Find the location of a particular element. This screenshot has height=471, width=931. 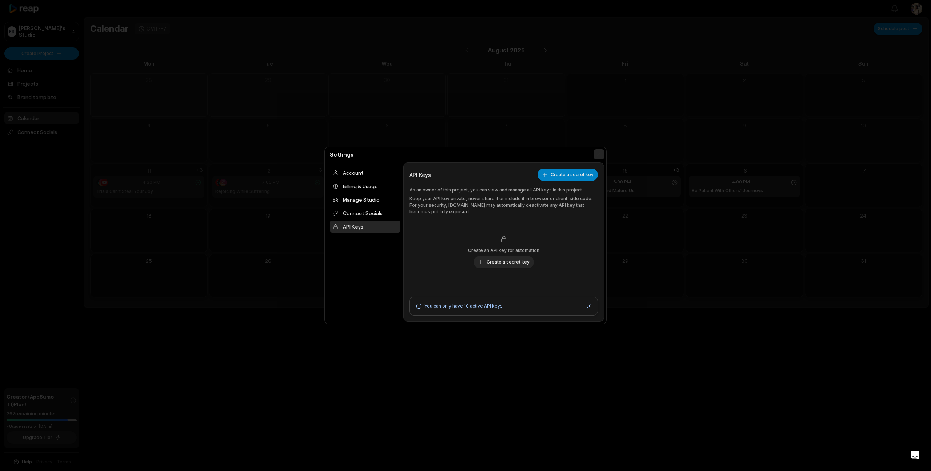

p: Keep your API key private, never share it or include it in browser or client-side code. For your ... is located at coordinates (504, 205).